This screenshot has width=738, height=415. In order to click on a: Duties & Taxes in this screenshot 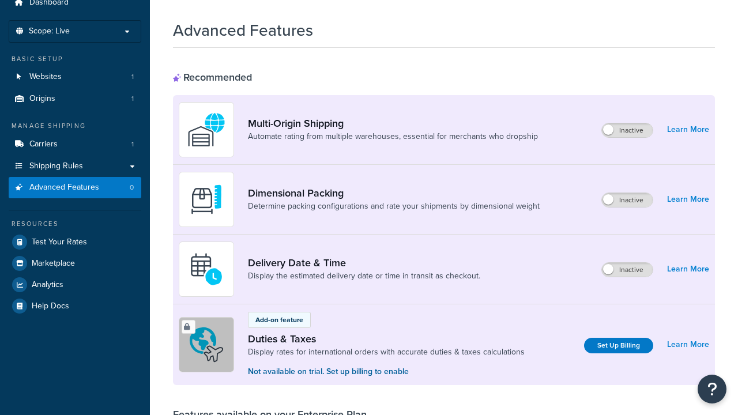, I will do `click(386, 339)`.